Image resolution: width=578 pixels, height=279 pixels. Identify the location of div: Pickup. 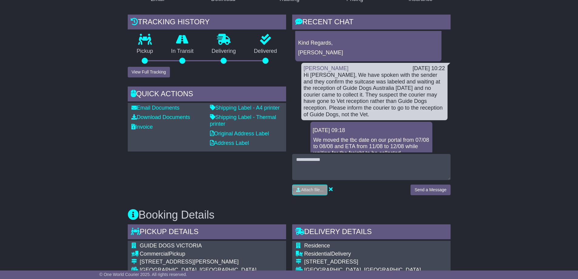
(198, 254).